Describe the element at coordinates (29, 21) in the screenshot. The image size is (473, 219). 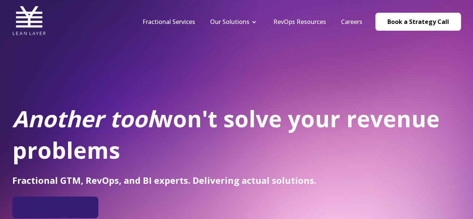
I see `img: Lean Layer Logo` at that location.